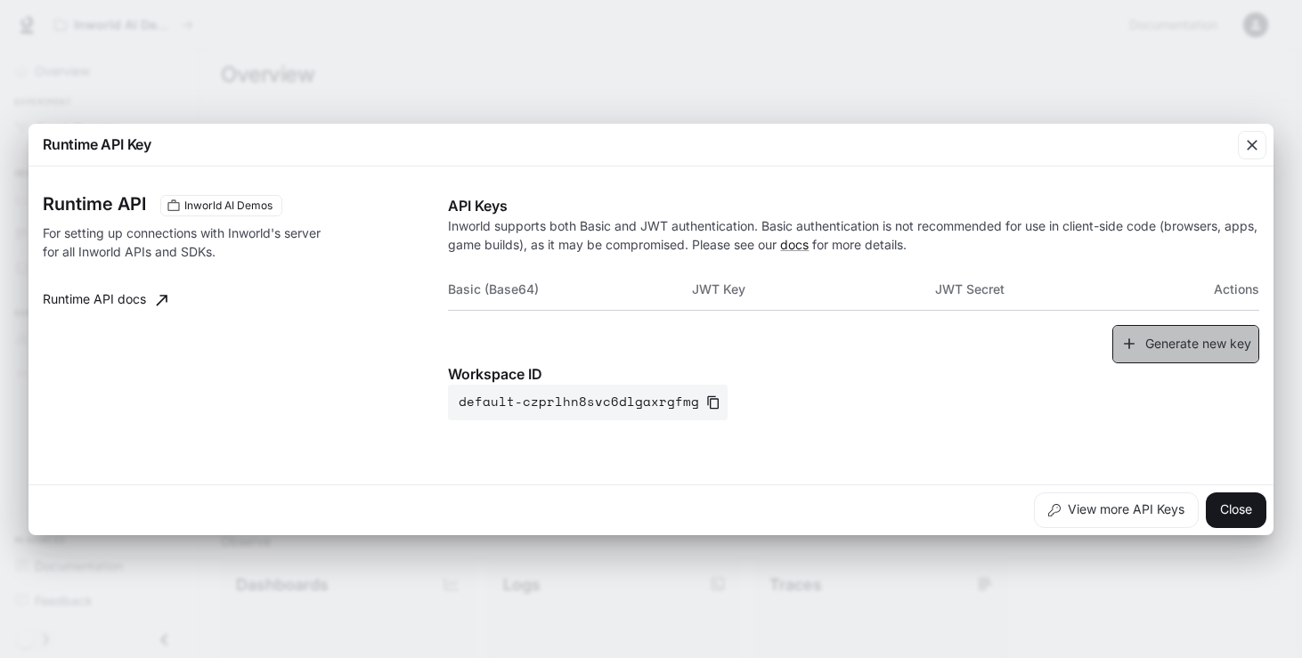 The image size is (1302, 658). Describe the element at coordinates (569, 289) in the screenshot. I see `th: Basic (Base64)` at that location.